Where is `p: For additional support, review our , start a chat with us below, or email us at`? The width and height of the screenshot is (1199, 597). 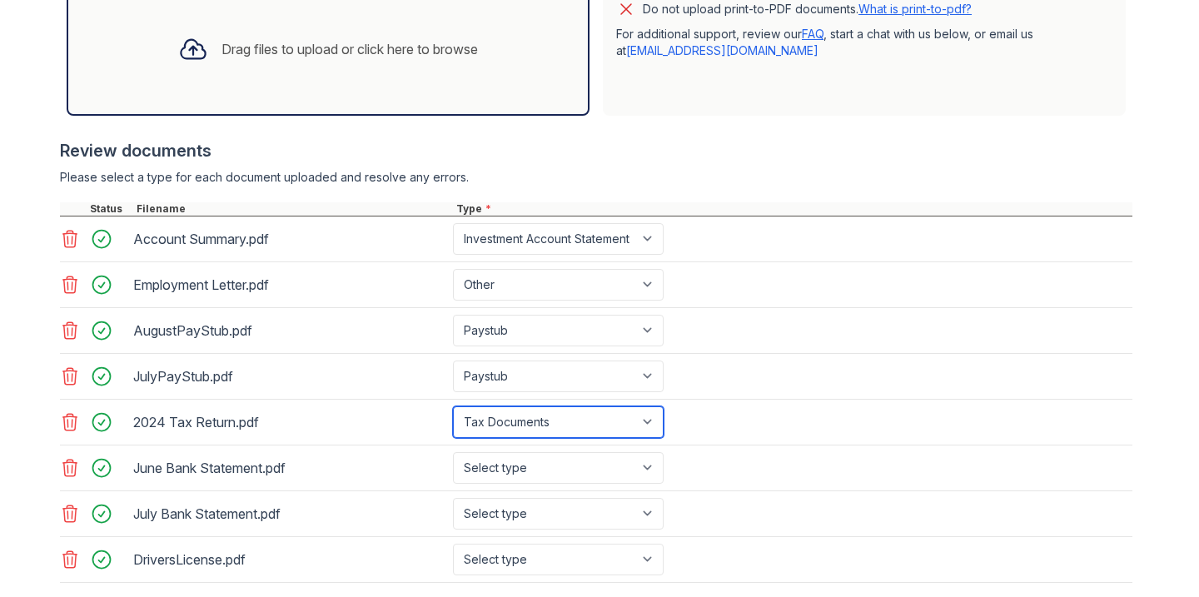
p: For additional support, review our , start a chat with us below, or email us at is located at coordinates (865, 42).